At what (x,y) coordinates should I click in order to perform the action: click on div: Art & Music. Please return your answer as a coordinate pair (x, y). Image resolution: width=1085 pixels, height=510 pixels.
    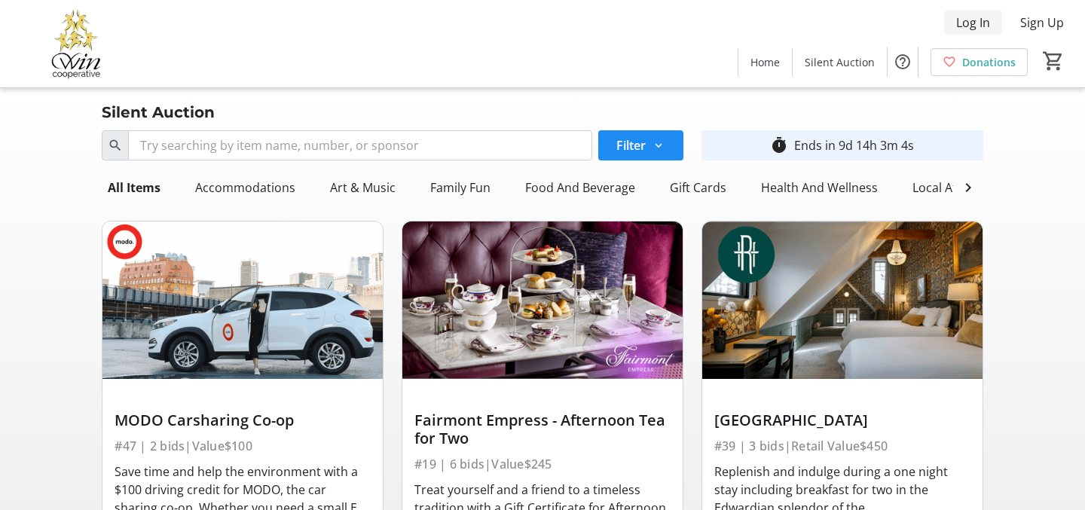
    Looking at the image, I should click on (362, 188).